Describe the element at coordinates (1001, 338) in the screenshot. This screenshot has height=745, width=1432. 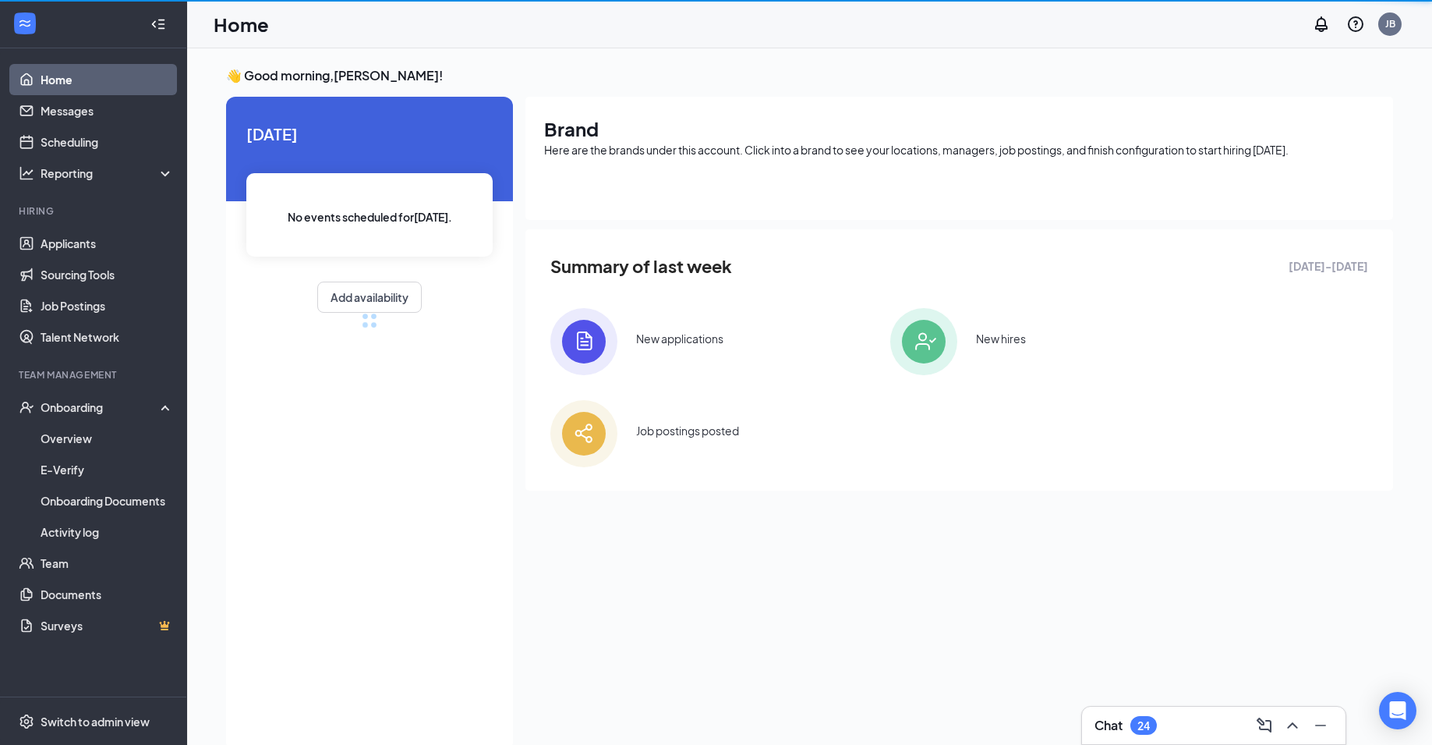
I see `div: New hires` at that location.